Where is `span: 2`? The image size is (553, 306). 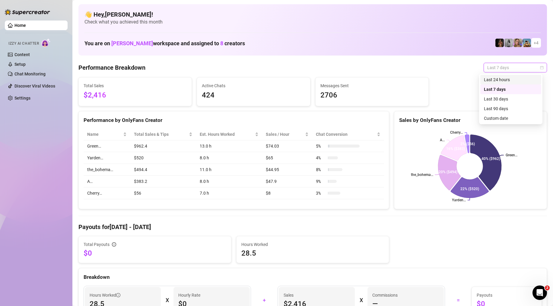
span: 2 is located at coordinates (547, 288).